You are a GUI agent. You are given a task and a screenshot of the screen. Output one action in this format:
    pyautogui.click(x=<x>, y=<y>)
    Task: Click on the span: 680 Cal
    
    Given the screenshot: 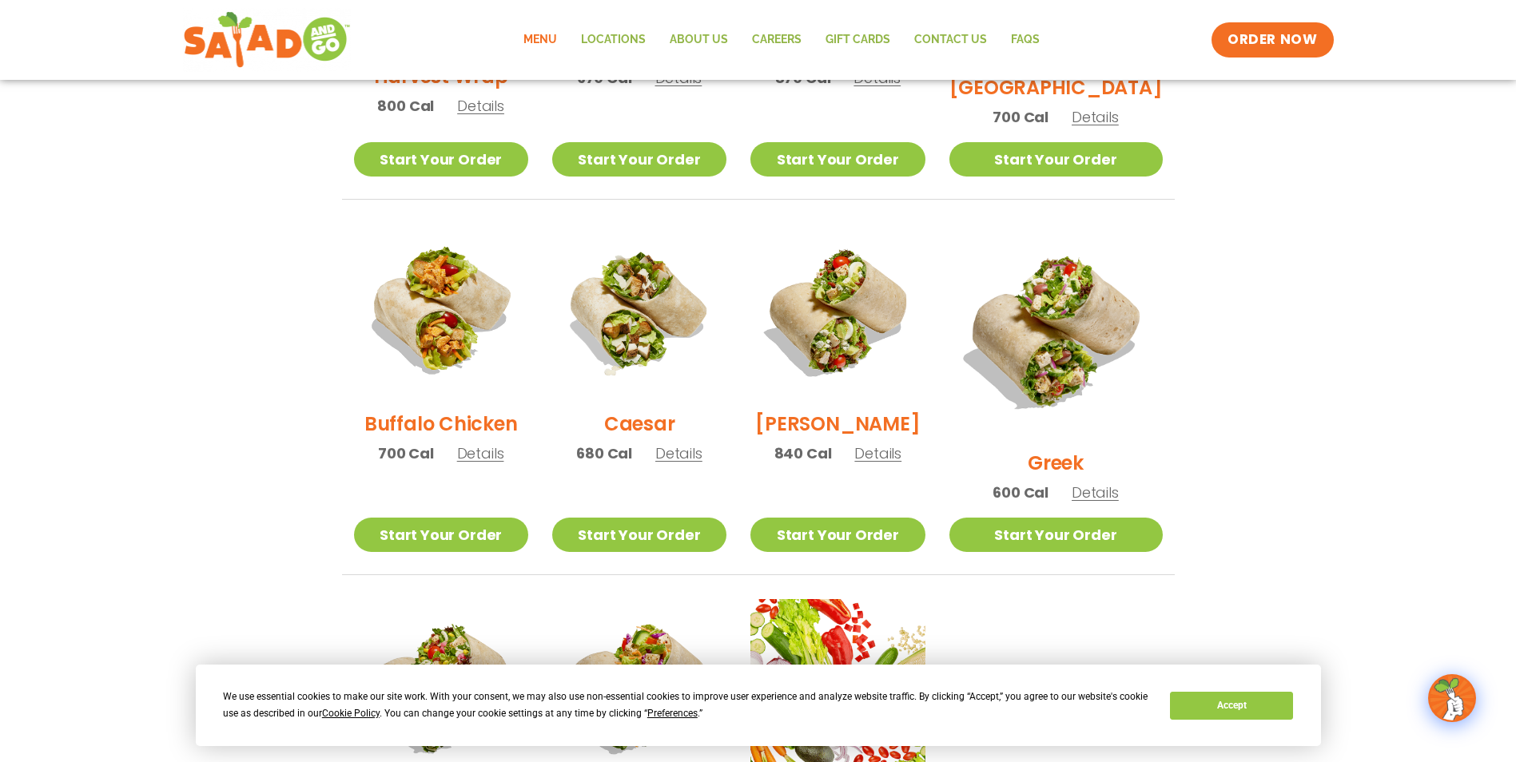 What is the action you would take?
    pyautogui.click(x=604, y=453)
    